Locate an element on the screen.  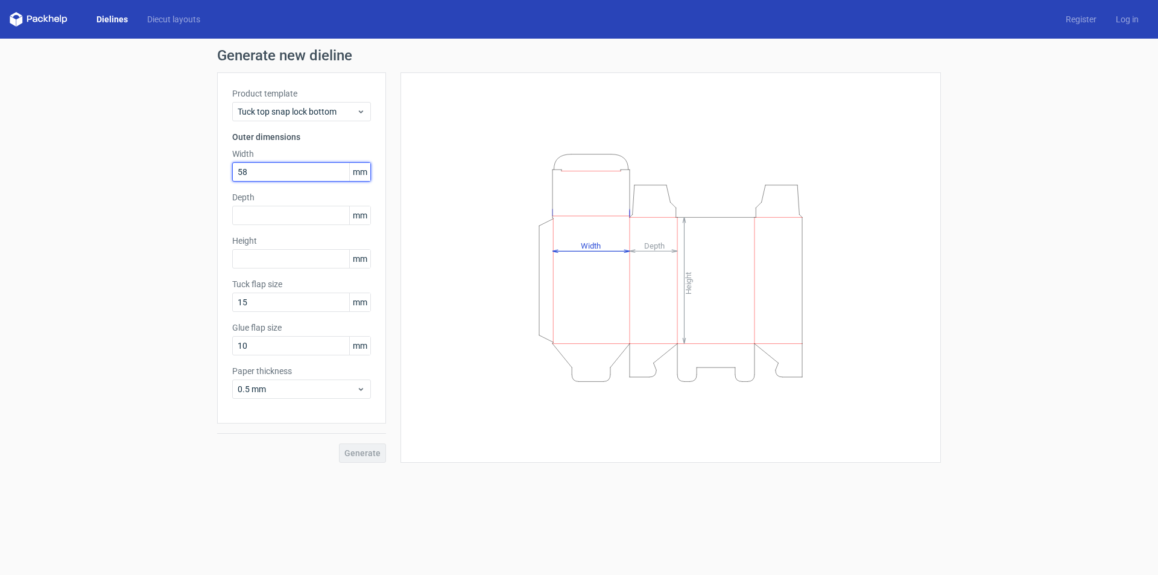
tspan: Depth is located at coordinates (654, 245).